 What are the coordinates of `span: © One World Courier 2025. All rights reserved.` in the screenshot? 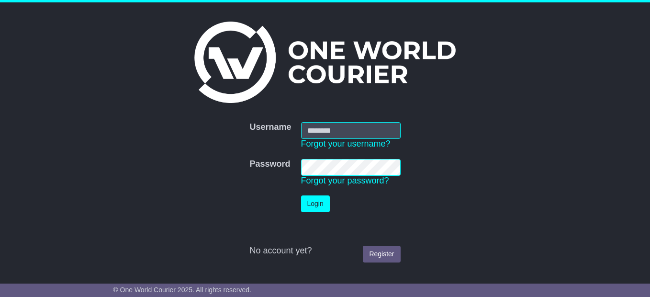 It's located at (182, 289).